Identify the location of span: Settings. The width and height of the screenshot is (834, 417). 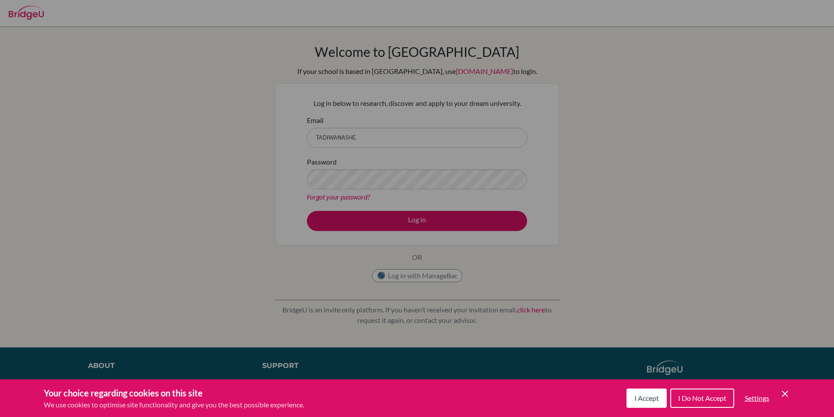
(757, 398).